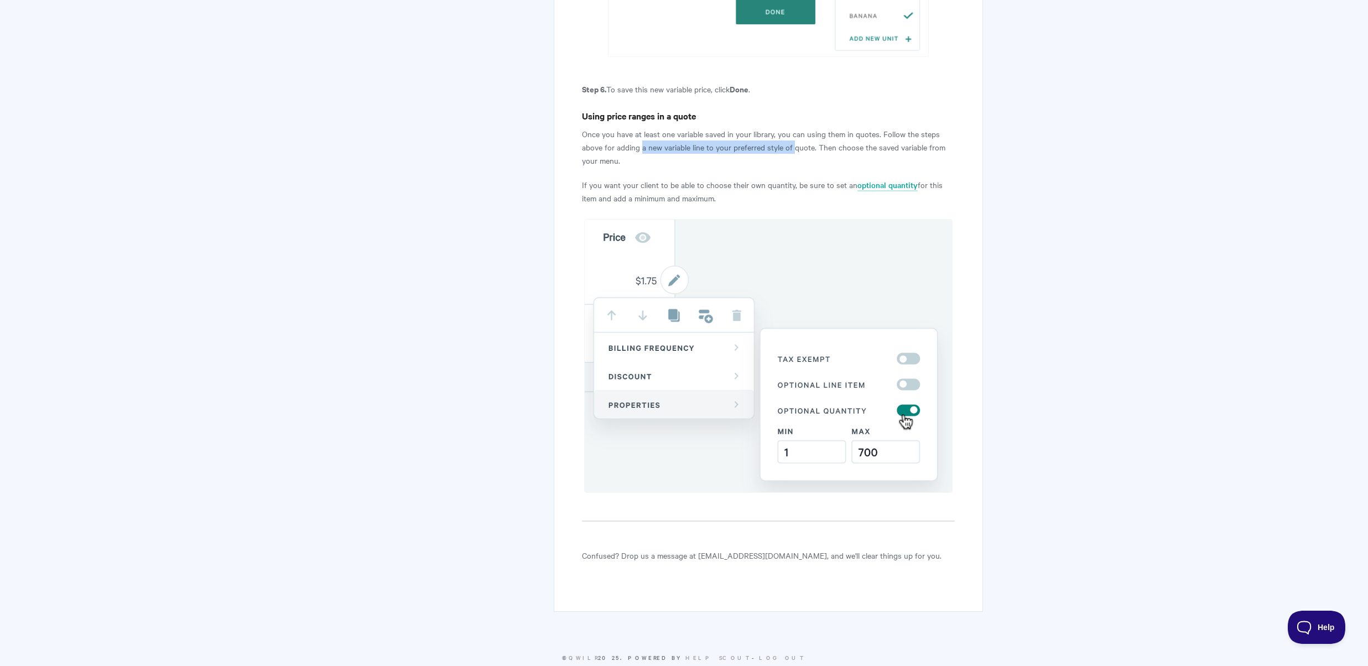  Describe the element at coordinates (768, 116) in the screenshot. I see `h4: Using price ranges in a quote` at that location.